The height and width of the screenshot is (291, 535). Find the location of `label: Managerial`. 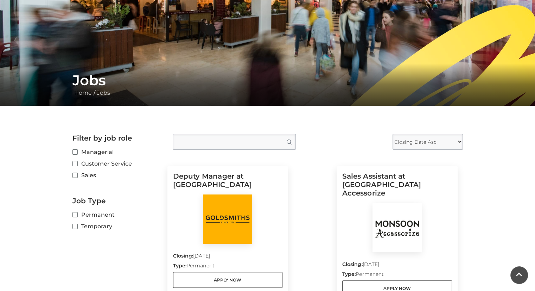

label: Managerial is located at coordinates (117, 152).